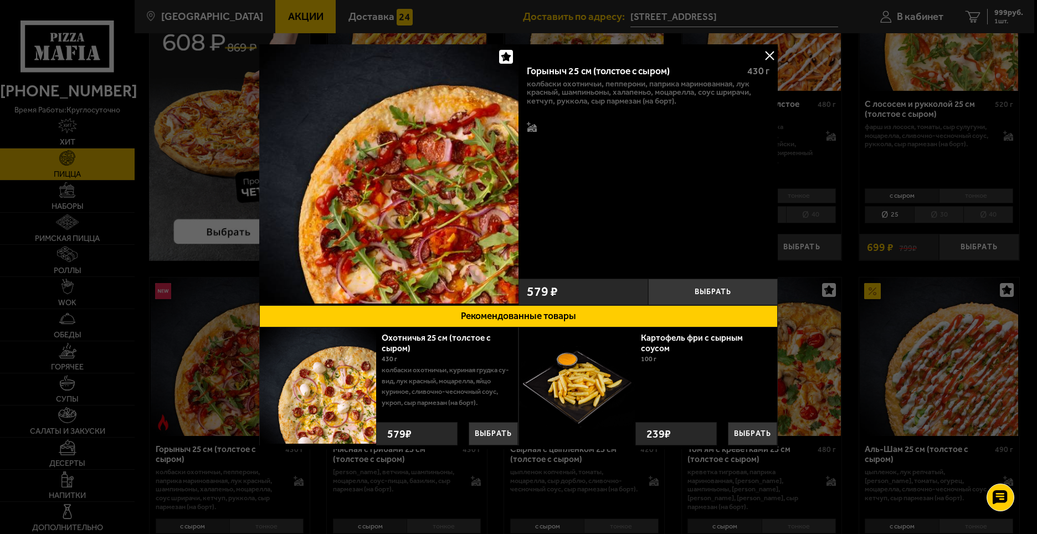 The height and width of the screenshot is (534, 1037). I want to click on span: 579 ₽, so click(542, 291).